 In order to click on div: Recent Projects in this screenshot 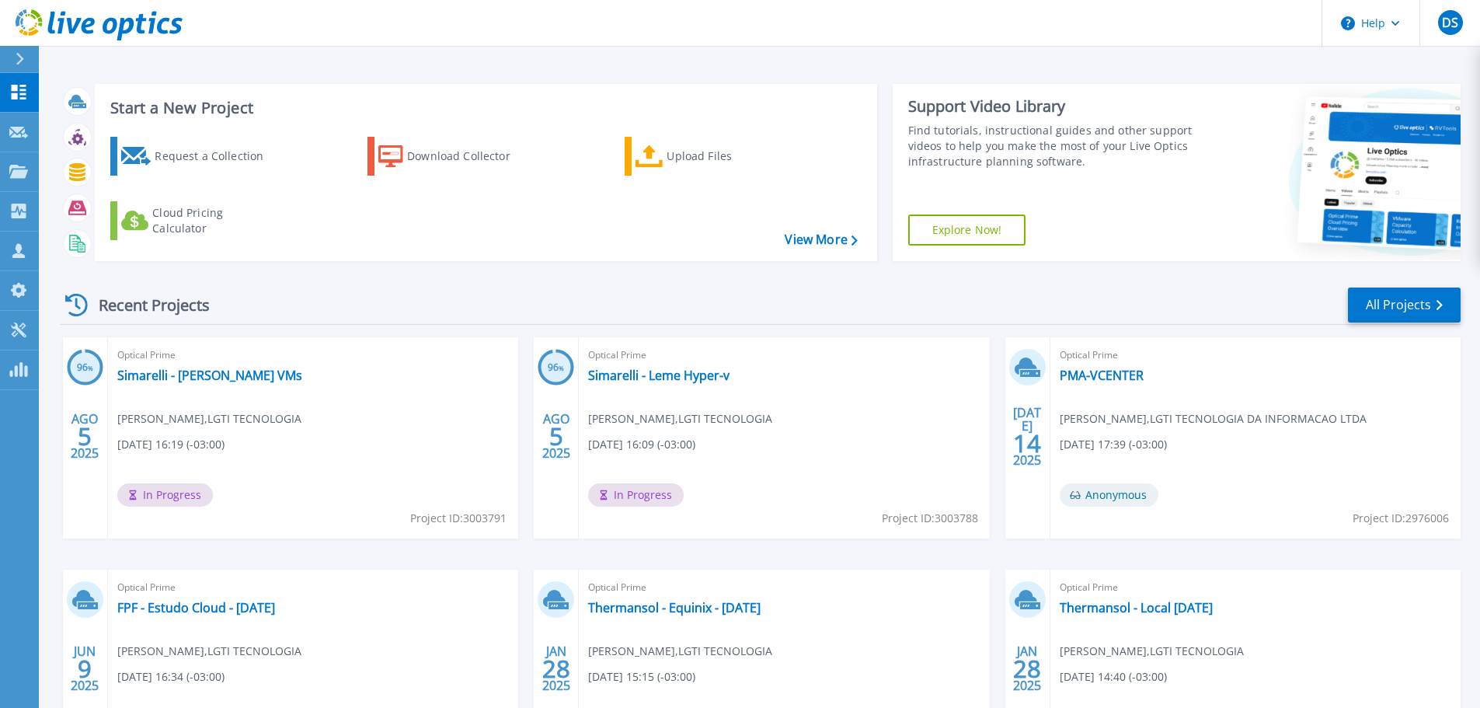, I will do `click(145, 305)`.